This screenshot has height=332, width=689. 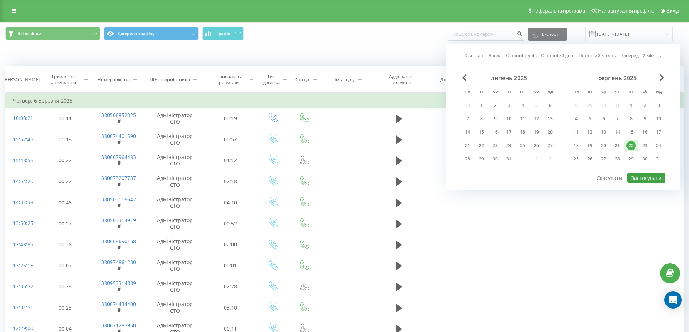 I want to click on div: 21, so click(x=617, y=146).